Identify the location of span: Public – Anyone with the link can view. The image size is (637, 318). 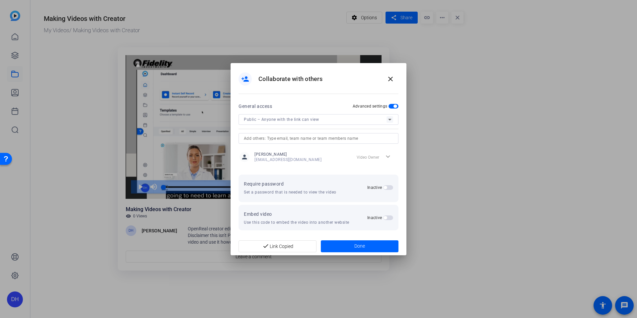
(281, 119).